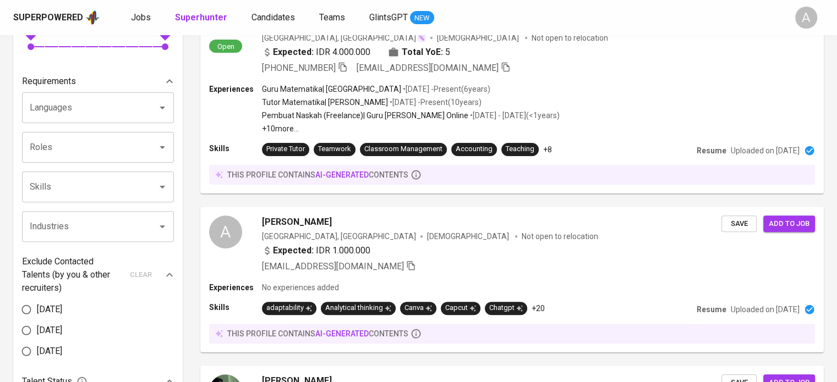  Describe the element at coordinates (98, 81) in the screenshot. I see `div: Requirements` at that location.